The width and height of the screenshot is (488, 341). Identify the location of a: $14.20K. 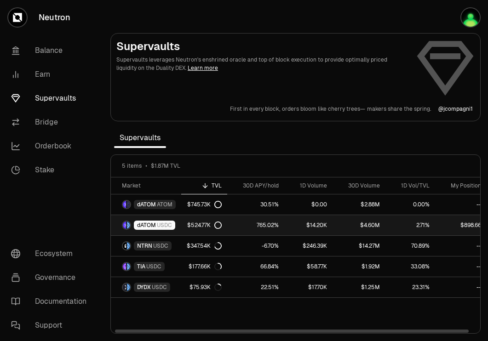
(308, 225).